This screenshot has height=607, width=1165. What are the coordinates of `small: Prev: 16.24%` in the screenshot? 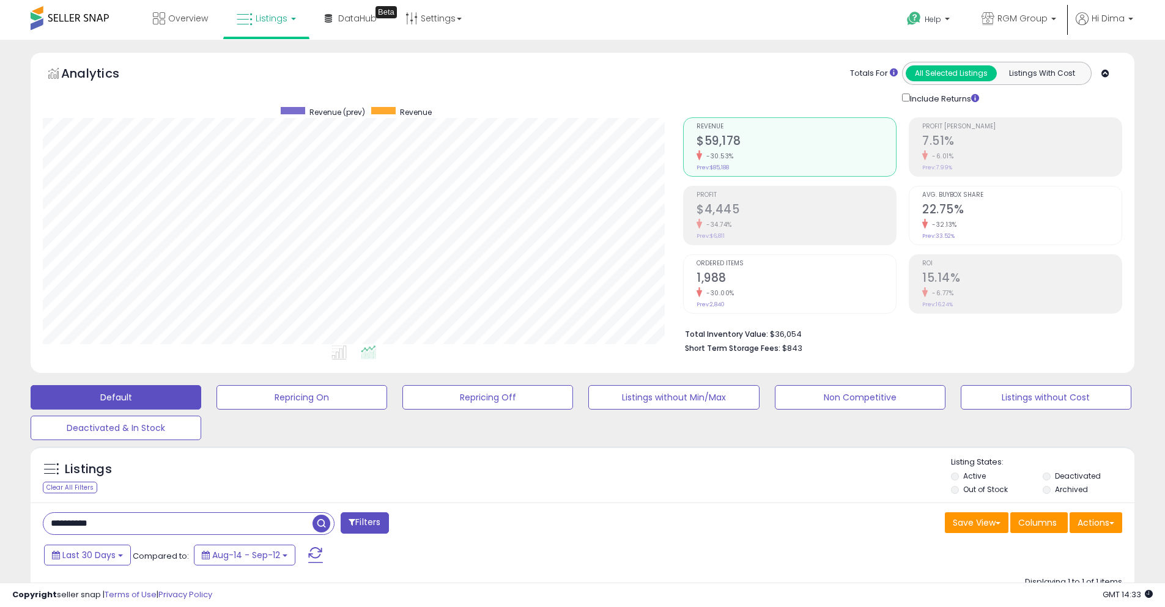 It's located at (937, 304).